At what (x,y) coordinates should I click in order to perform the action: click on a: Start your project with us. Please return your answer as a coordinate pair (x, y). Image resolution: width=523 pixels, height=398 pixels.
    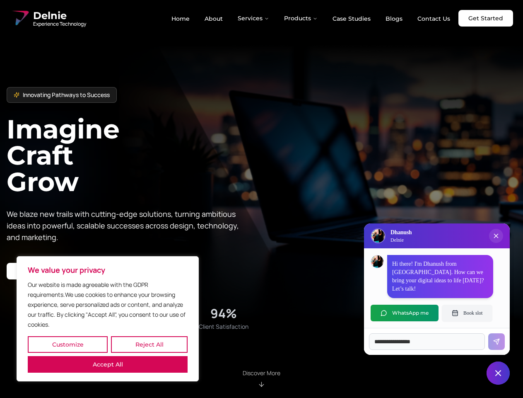
    Looking at the image, I should click on (54, 271).